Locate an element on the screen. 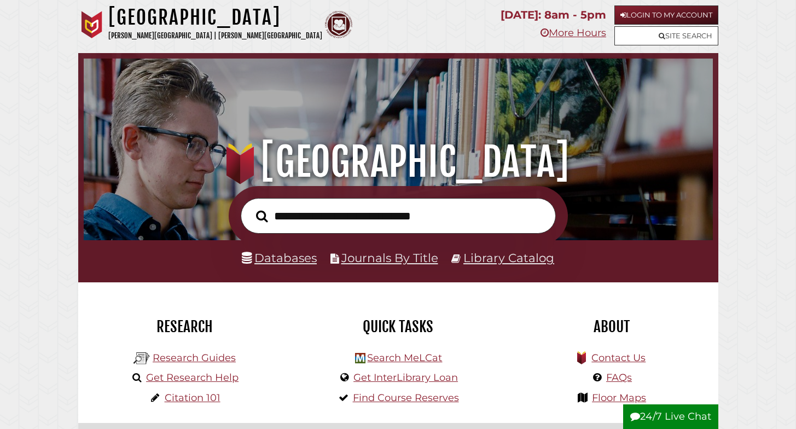  a: Citation 101 is located at coordinates (193, 398).